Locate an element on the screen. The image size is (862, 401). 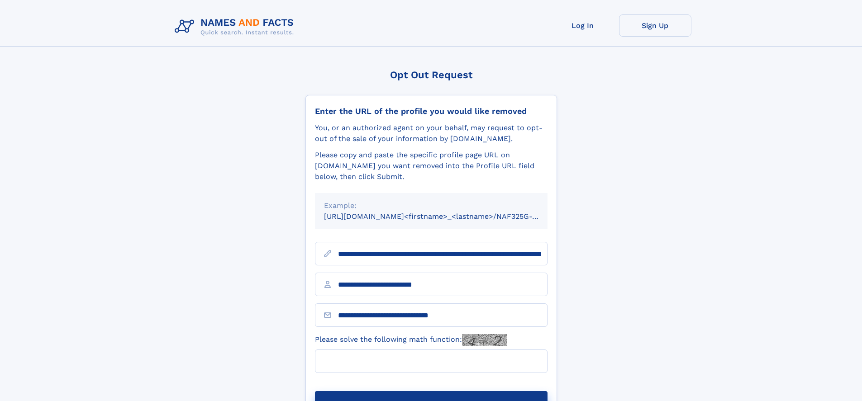
a: Log In is located at coordinates (583, 25).